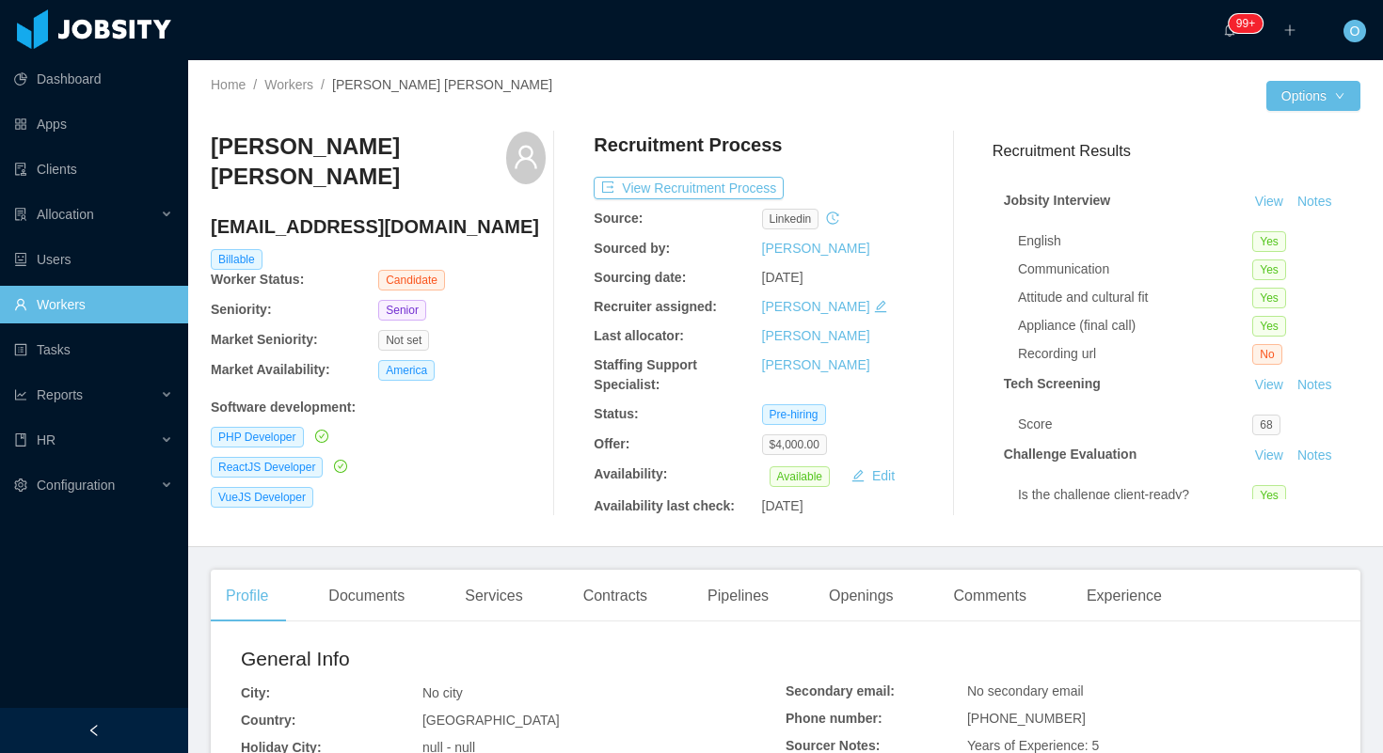 This screenshot has height=753, width=1383. Describe the element at coordinates (687, 145) in the screenshot. I see `h4: Recruitment Process` at that location.